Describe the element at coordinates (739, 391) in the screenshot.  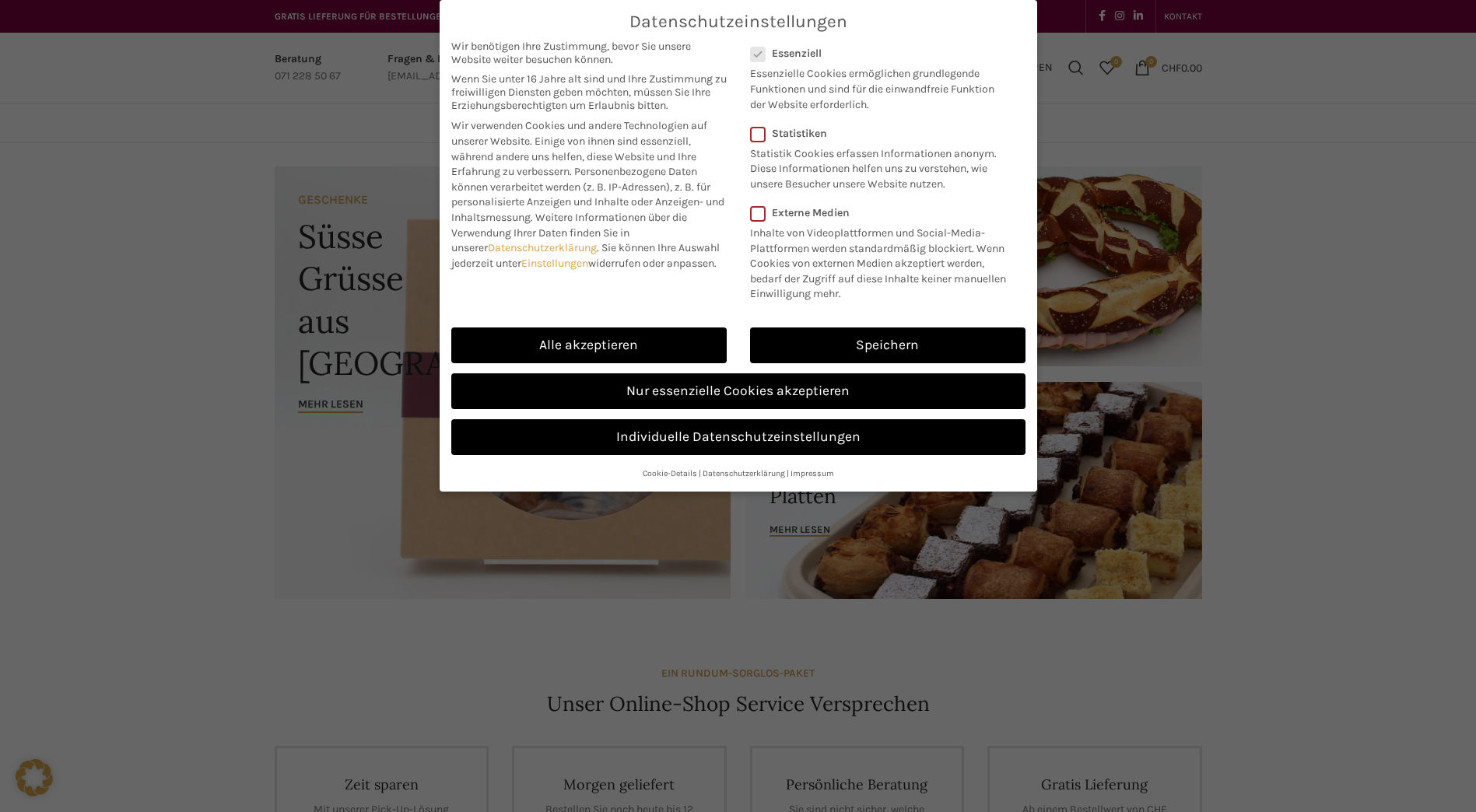
I see `a: Nur essenzielle Cookies akzeptieren` at that location.